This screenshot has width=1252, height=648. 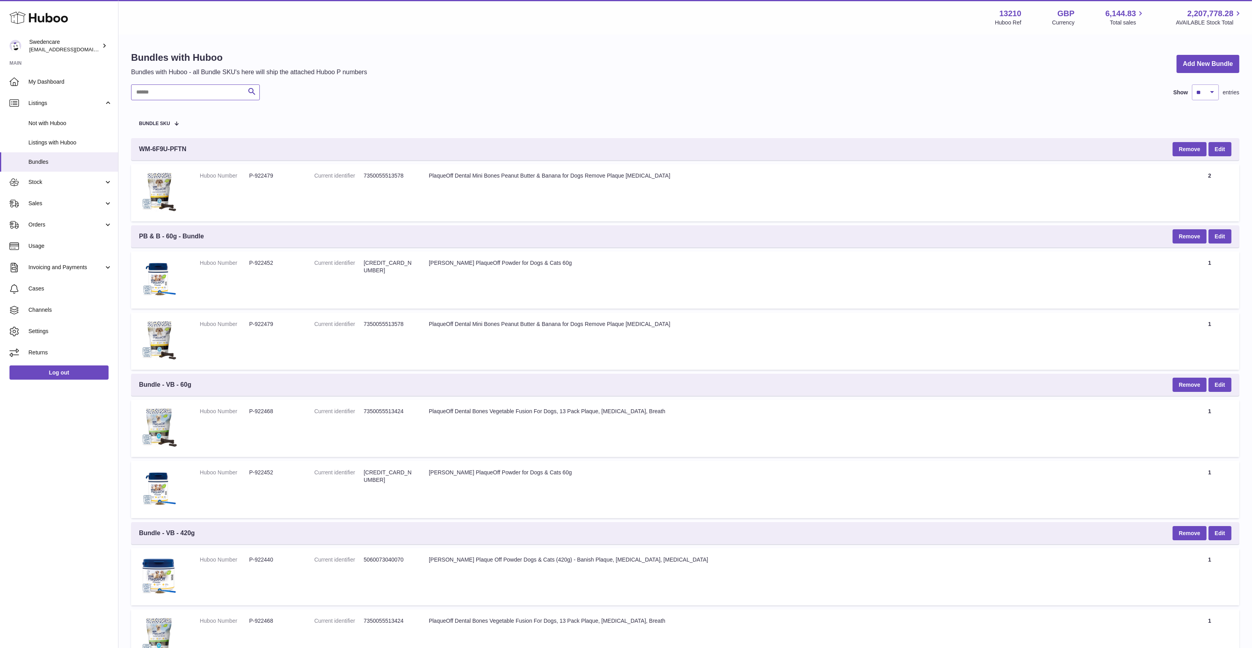 I want to click on a: 6,144.83 Total sales, so click(x=1125, y=17).